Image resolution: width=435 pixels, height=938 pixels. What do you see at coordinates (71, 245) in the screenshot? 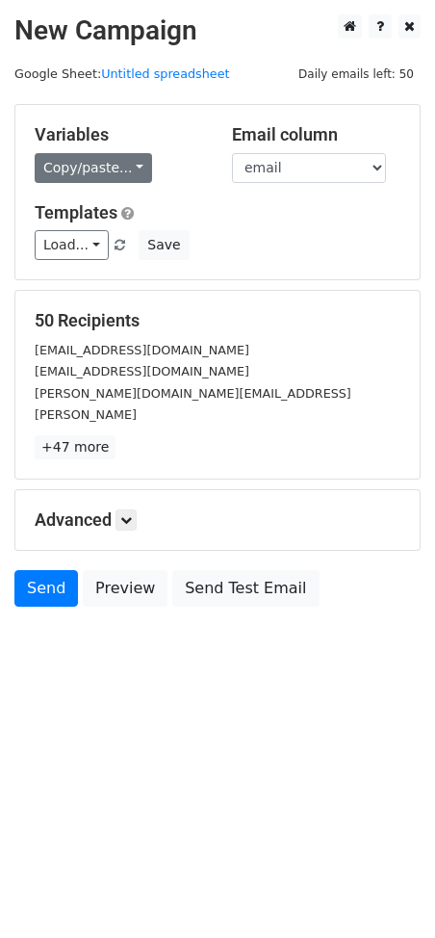
I see `a: Load...` at bounding box center [71, 245].